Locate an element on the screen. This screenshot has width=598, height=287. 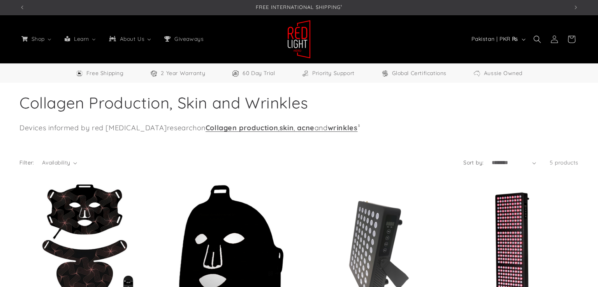
img: Trial Icon is located at coordinates (236, 74).